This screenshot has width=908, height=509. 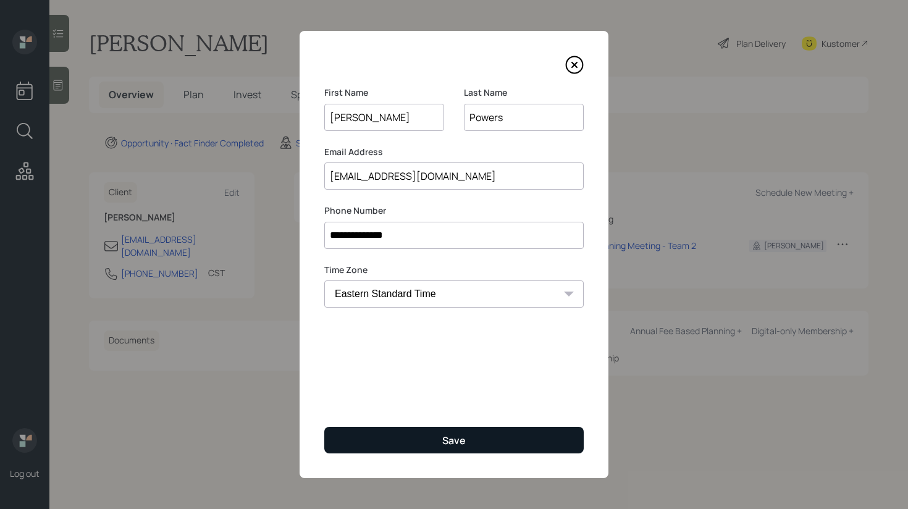 What do you see at coordinates (454, 270) in the screenshot?
I see `label: Time Zone` at bounding box center [454, 270].